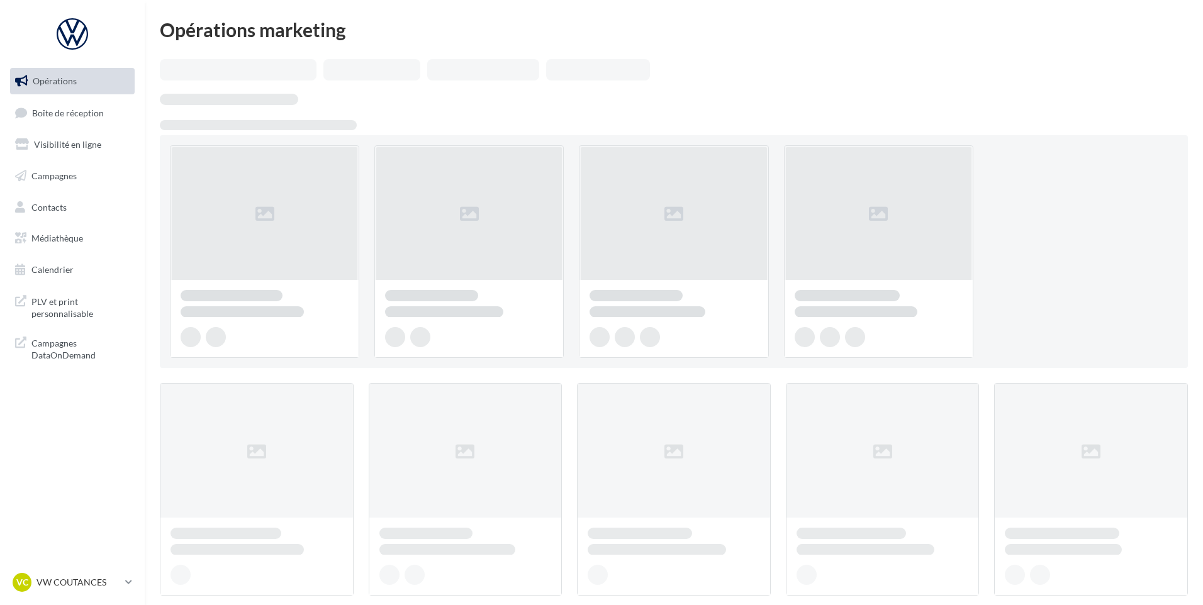  Describe the element at coordinates (54, 175) in the screenshot. I see `span: Campagnes` at that location.